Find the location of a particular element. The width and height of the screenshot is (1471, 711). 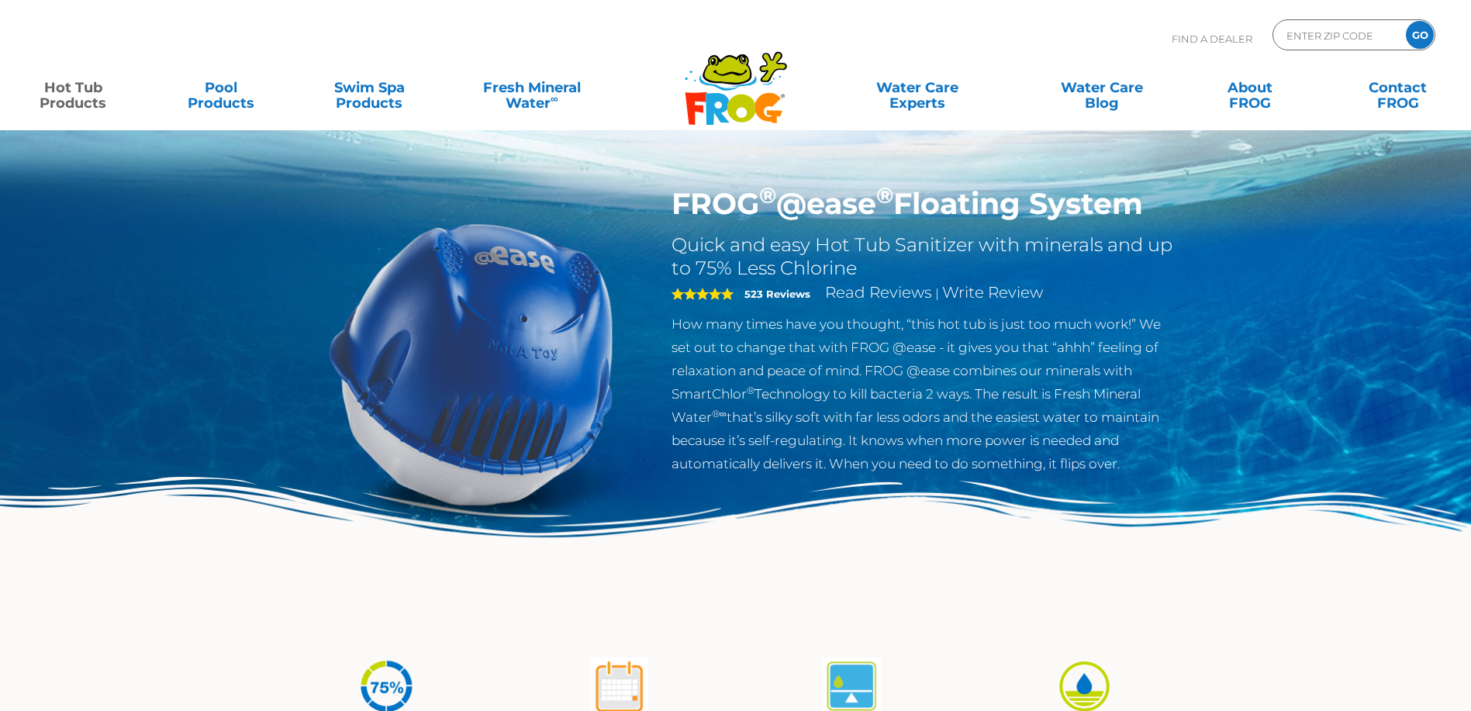

a: Fresh MineralWater∞ is located at coordinates (532, 88).